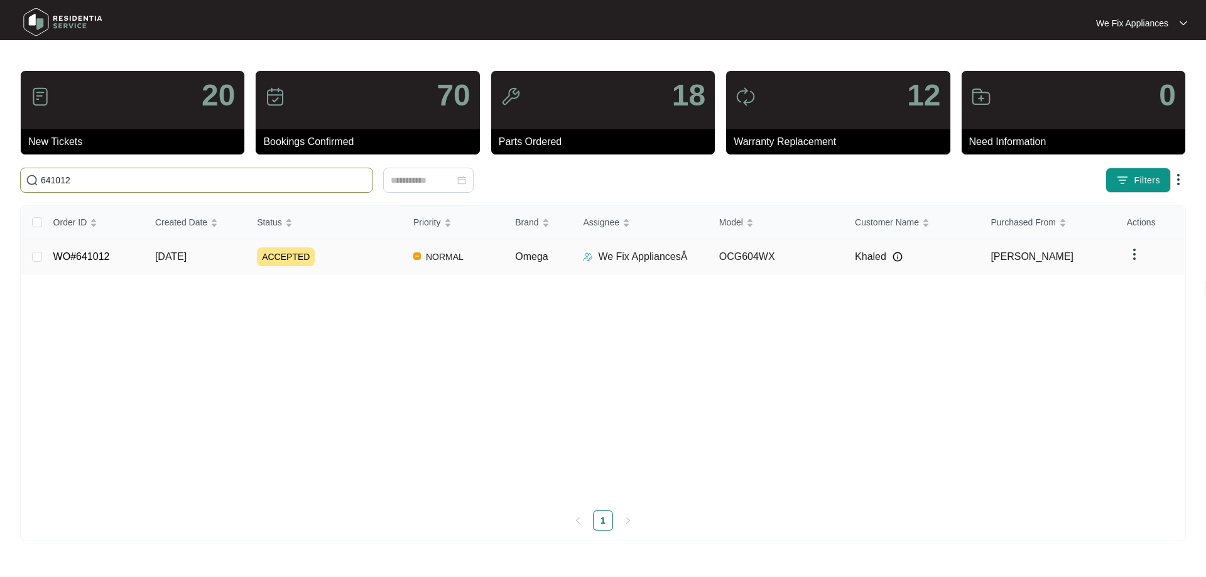 This screenshot has width=1206, height=577. Describe the element at coordinates (628, 521) in the screenshot. I see `span: right` at that location.